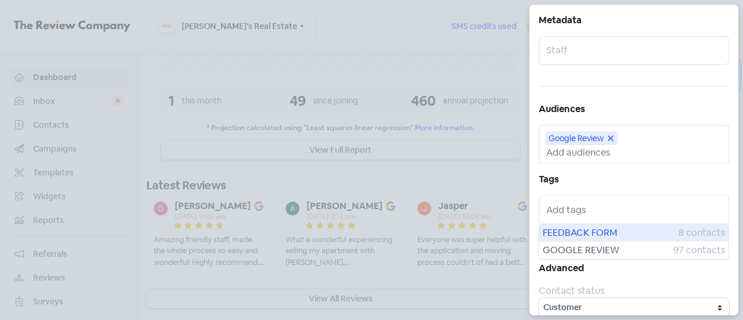 The image size is (743, 320). Describe the element at coordinates (634, 291) in the screenshot. I see `div: Contact status` at that location.